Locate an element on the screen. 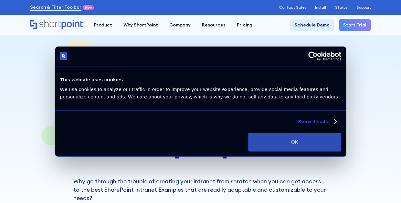 The width and height of the screenshot is (401, 203). a: Start Trial is located at coordinates (355, 25).